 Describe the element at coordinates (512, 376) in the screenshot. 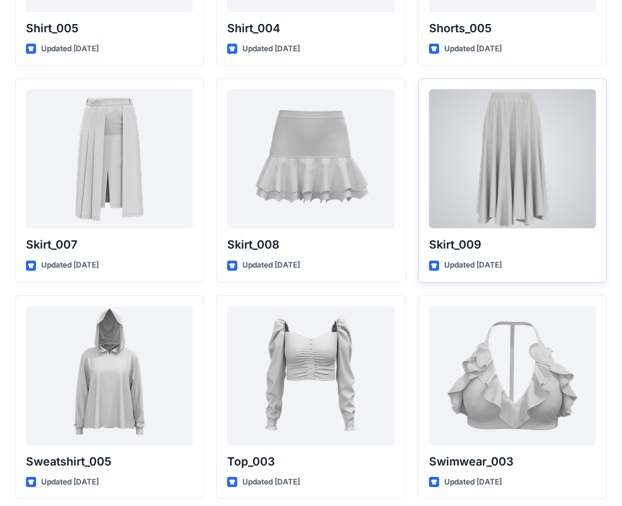

I see `a: Swimwear_003` at that location.